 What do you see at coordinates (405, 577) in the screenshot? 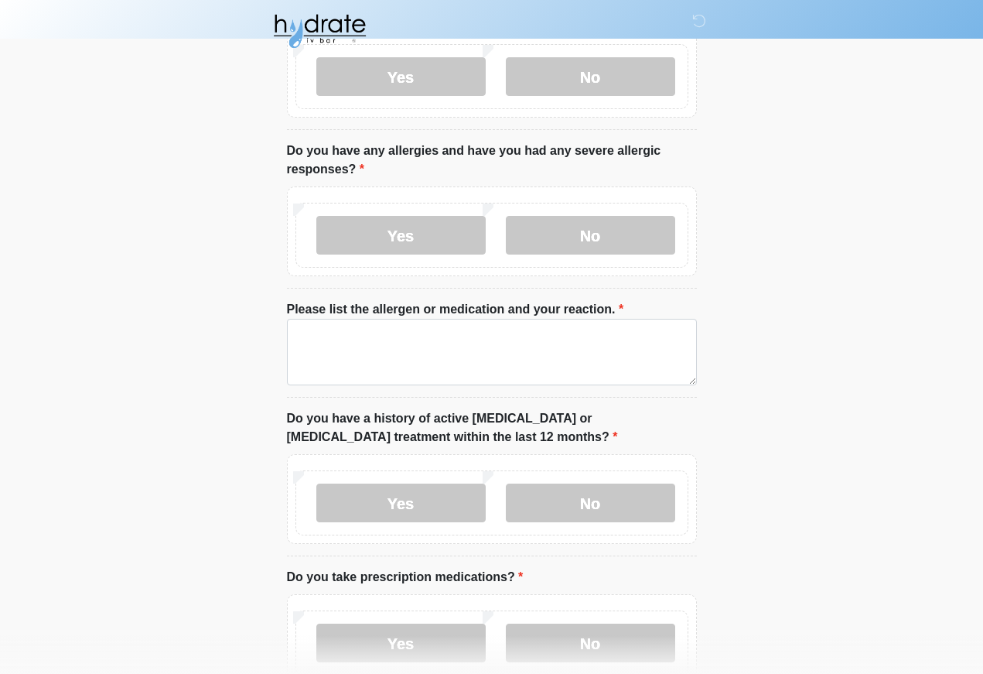
I see `label: Do you take prescription medications?` at bounding box center [405, 577].